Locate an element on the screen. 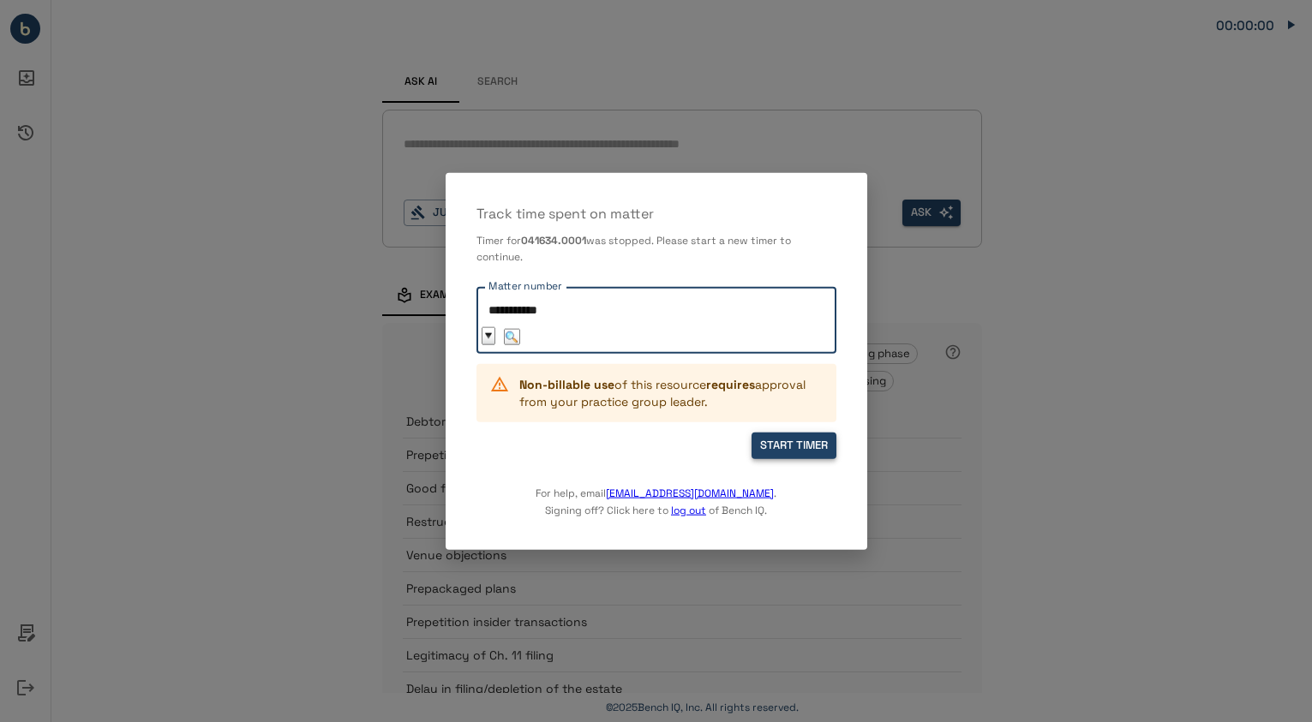 This screenshot has height=722, width=1312. a: log out is located at coordinates (688, 511).